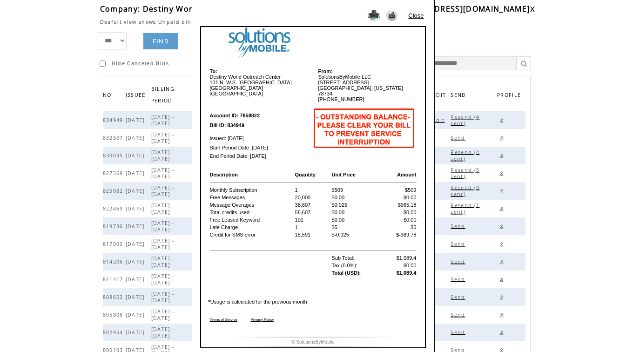 The width and height of the screenshot is (626, 352). Describe the element at coordinates (312, 235) in the screenshot. I see `td: 15,591` at that location.